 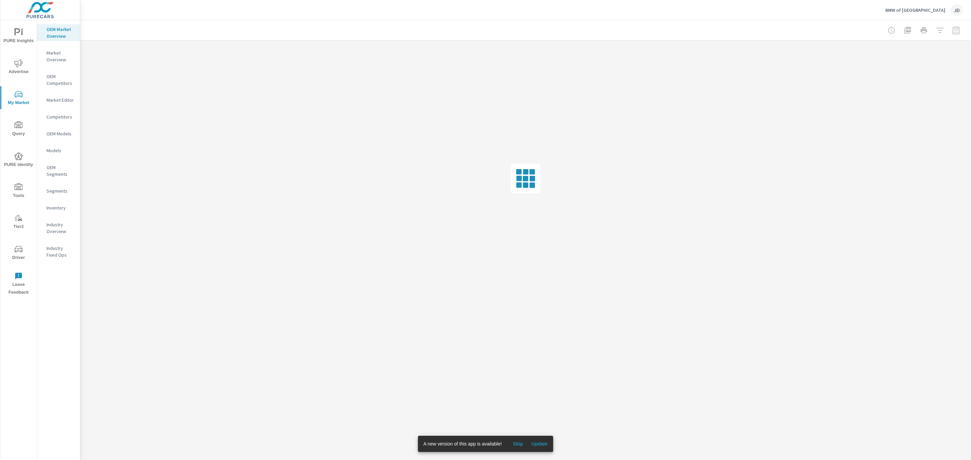 I want to click on span: Advertise, so click(x=19, y=67).